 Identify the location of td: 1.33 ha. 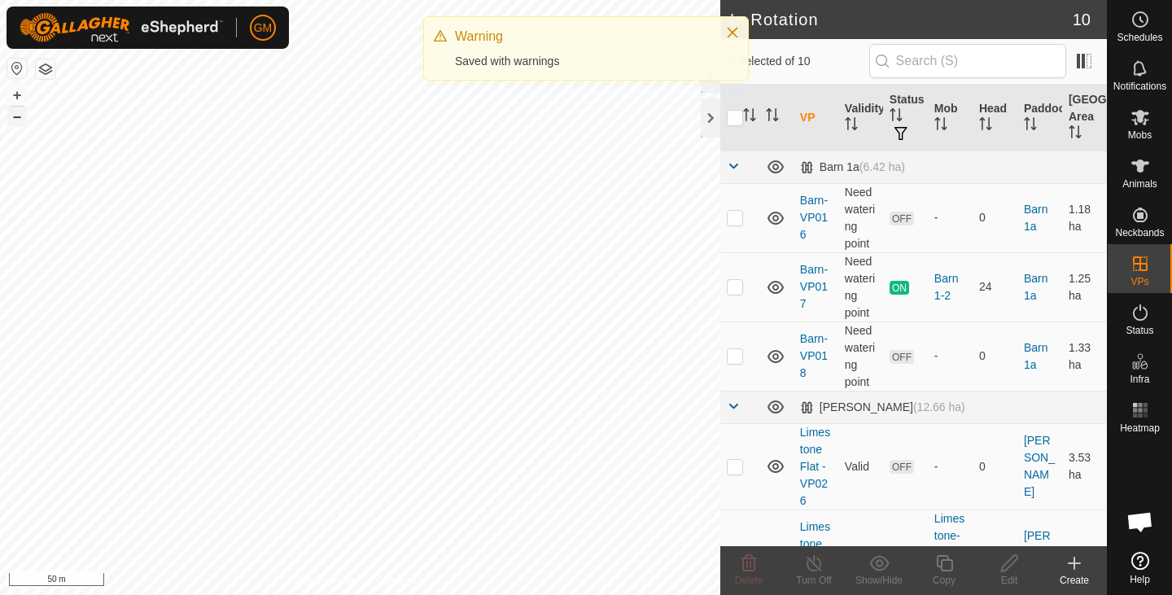
(1084, 356).